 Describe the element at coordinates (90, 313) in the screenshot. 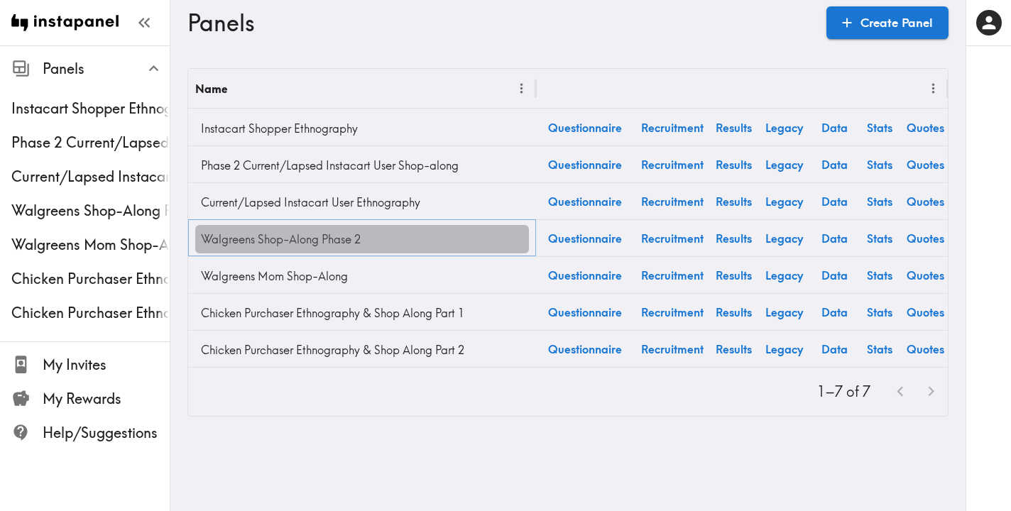

I see `span: Chicken Purchaser Ethnography & Shop Along Part 2` at that location.